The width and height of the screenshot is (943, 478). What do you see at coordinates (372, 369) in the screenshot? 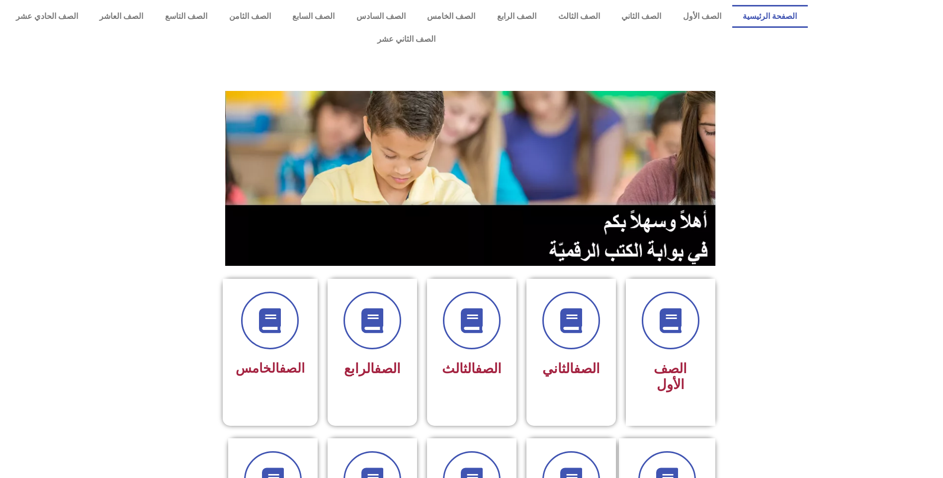
I see `span: الرابع` at bounding box center [372, 369].